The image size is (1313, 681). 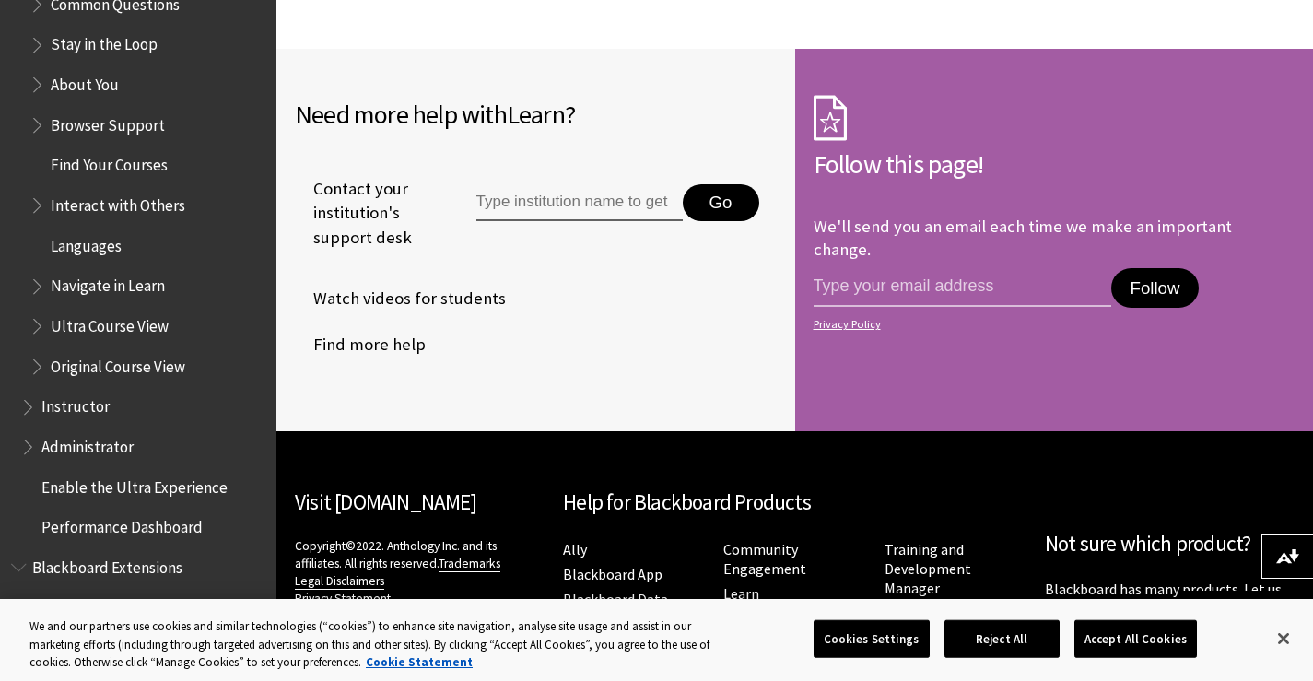 What do you see at coordinates (110, 322) in the screenshot?
I see `span: Ultra Course View` at bounding box center [110, 322].